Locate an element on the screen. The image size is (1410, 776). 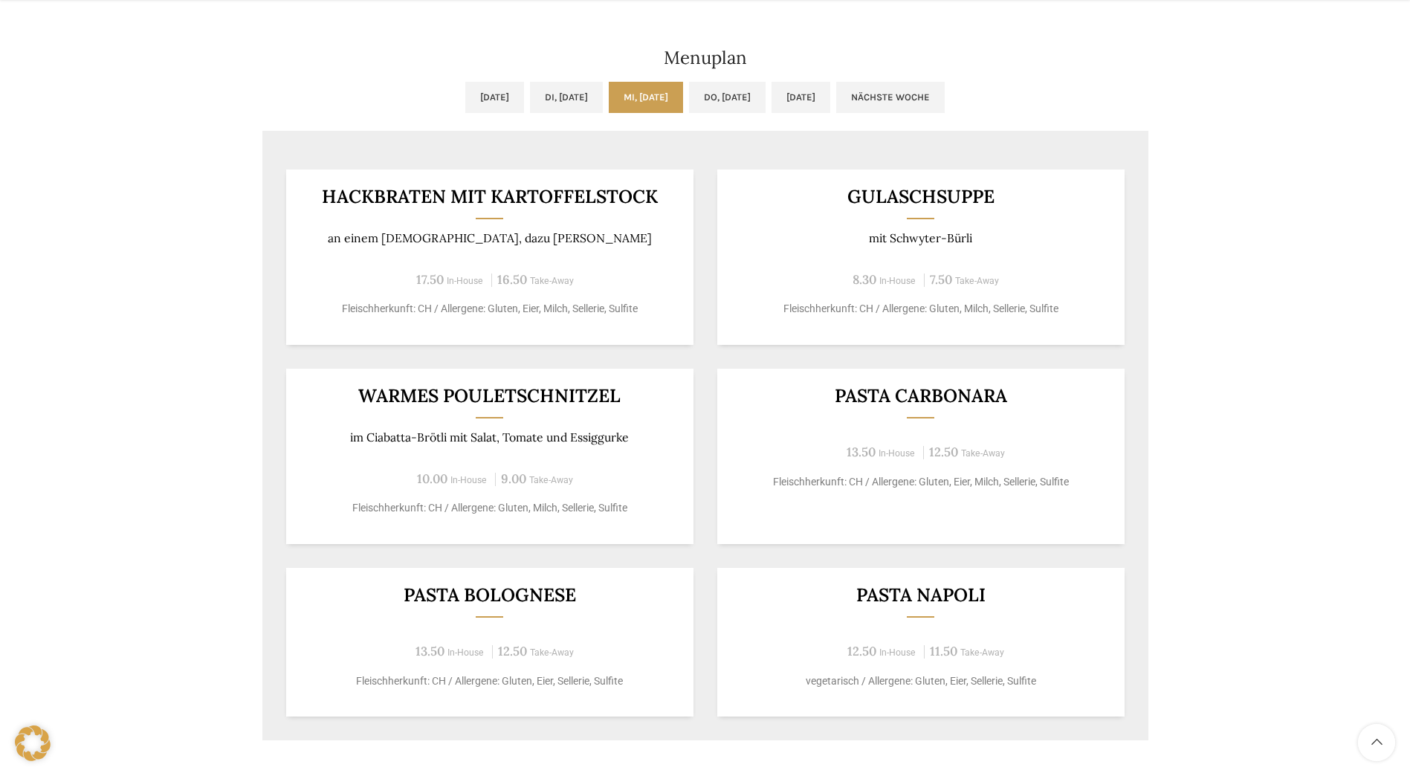
p: im Ciabatta-Brötli mit Salat, Tomate und Essiggurke is located at coordinates (489, 437).